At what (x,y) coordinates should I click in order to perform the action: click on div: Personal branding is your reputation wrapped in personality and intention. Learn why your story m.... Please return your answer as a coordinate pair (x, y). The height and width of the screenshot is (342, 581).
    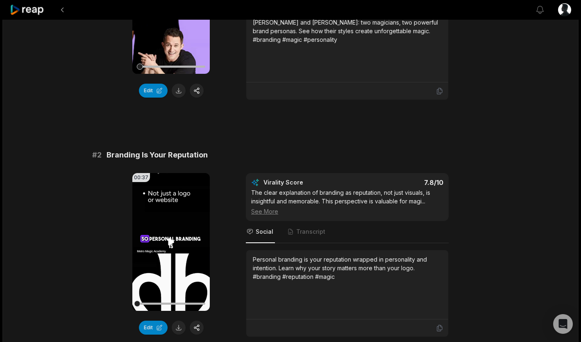
    Looking at the image, I should click on (347, 268).